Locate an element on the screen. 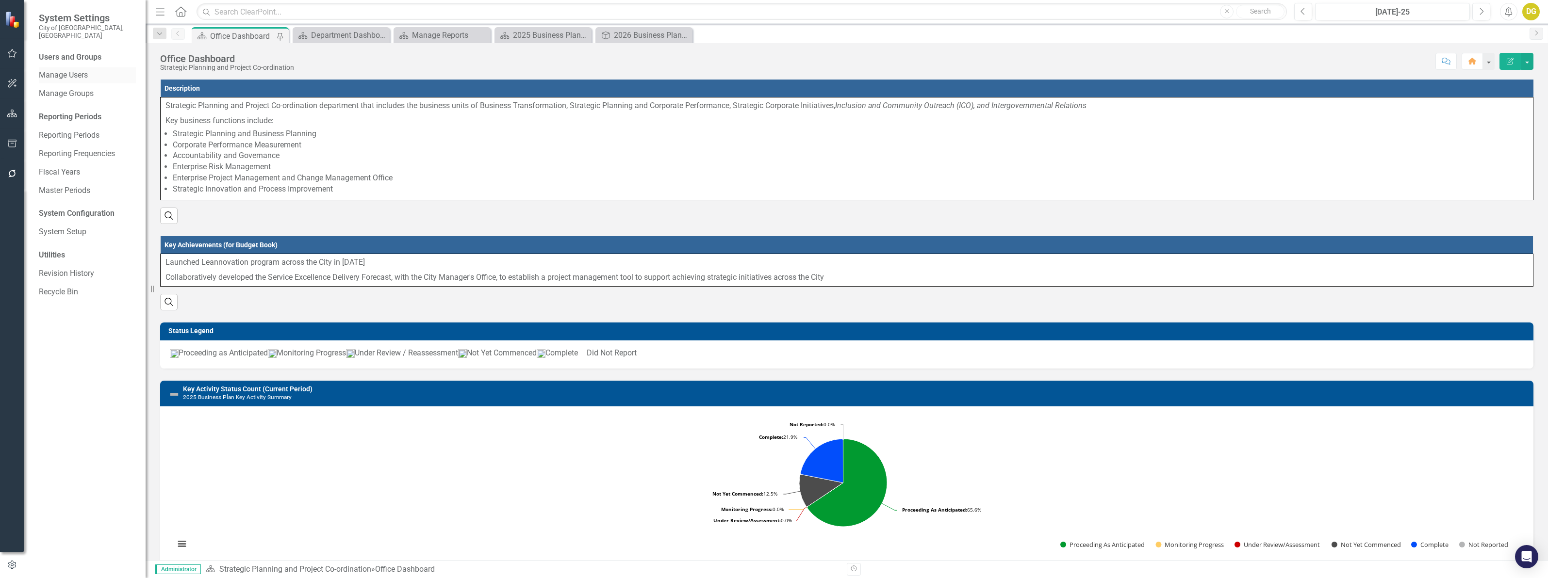 Image resolution: width=1548 pixels, height=578 pixels. button: Show Not Yet Commenced is located at coordinates (1366, 545).